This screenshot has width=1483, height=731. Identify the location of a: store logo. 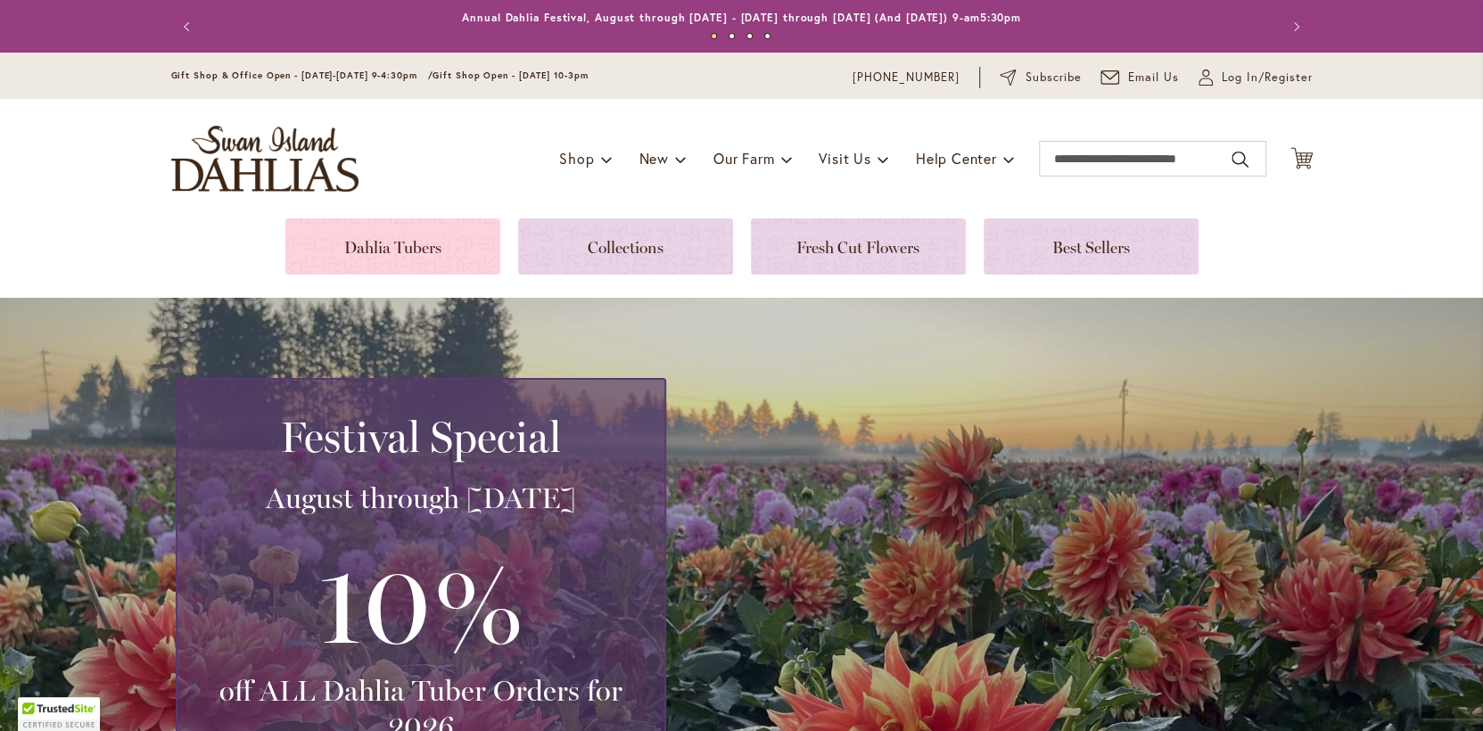
(265, 159).